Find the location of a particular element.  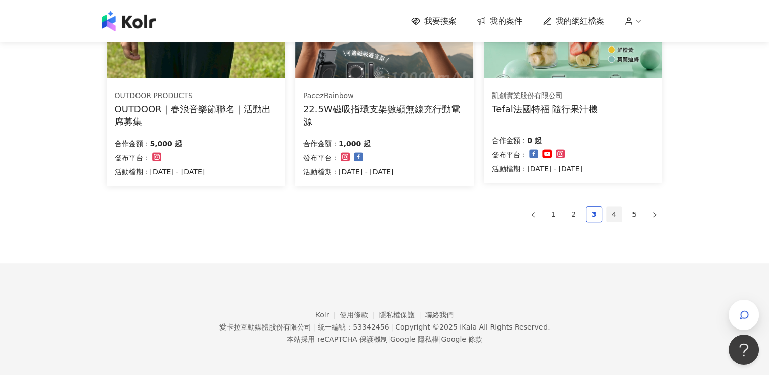

li: 2 is located at coordinates (574, 214).